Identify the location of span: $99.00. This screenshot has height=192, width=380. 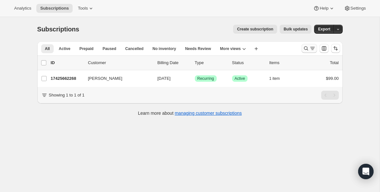
(332, 78).